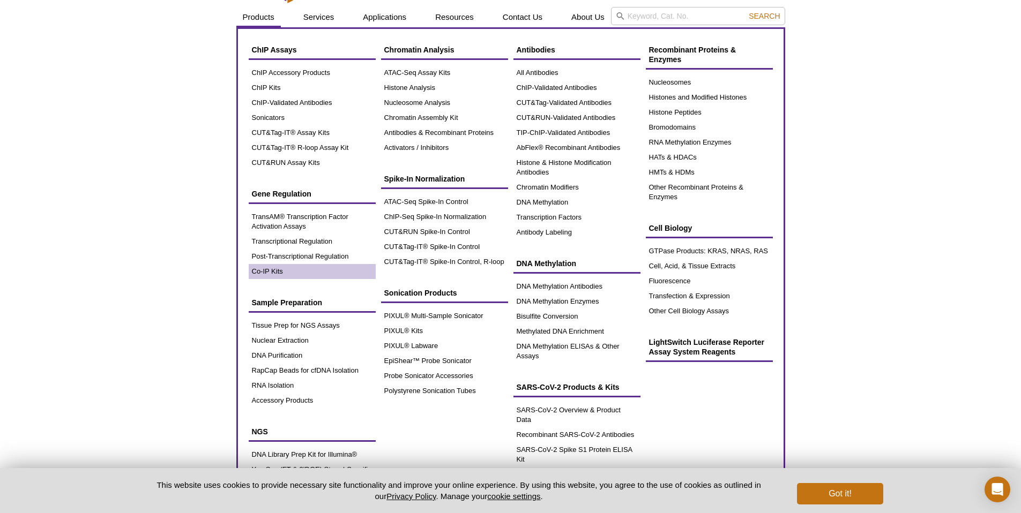 Image resolution: width=1021 pixels, height=513 pixels. Describe the element at coordinates (312, 257) in the screenshot. I see `a: Post-Transcriptional Regulation` at that location.